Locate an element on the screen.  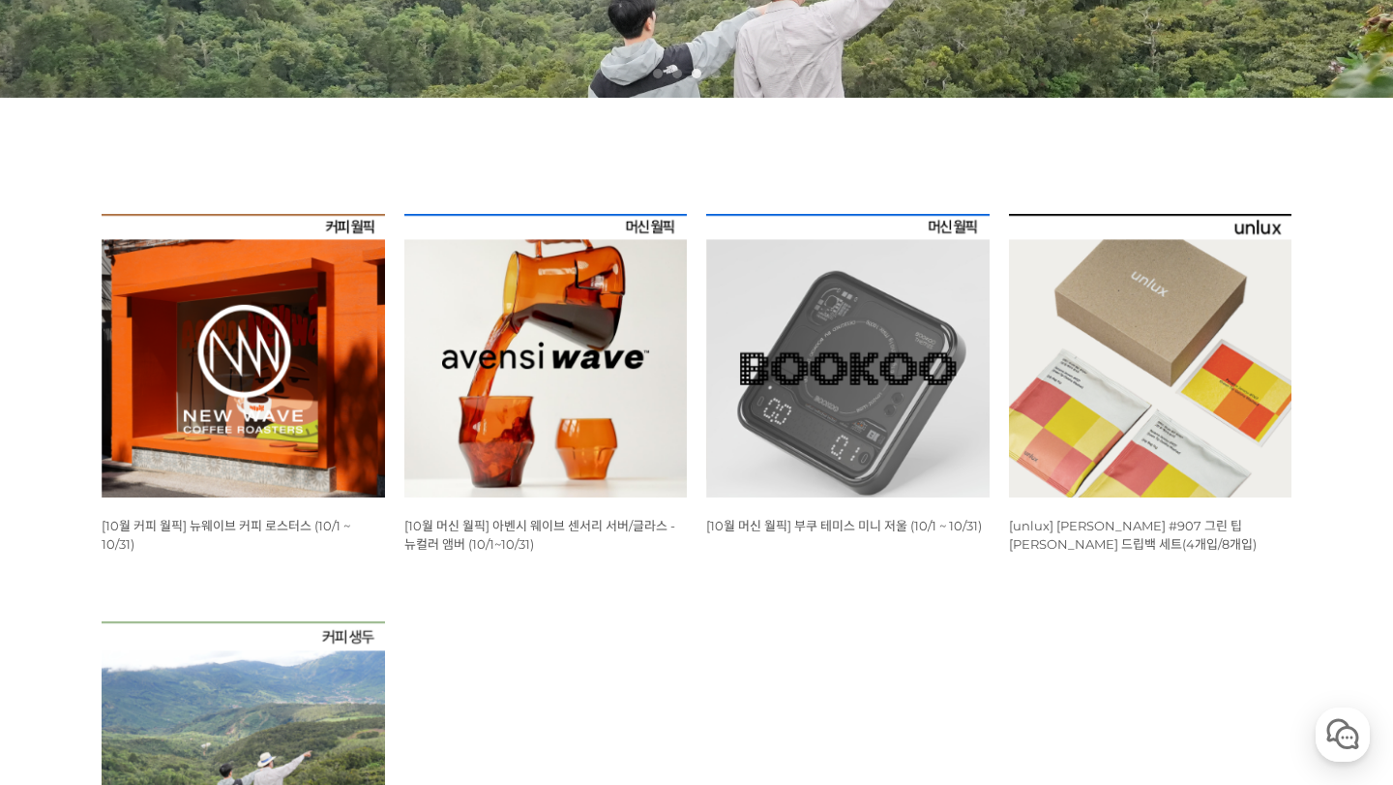
a: [10월 머신 월픽] 부쿠 테미스 미니 저울 (10/1 ~ 10/31) is located at coordinates (844, 525).